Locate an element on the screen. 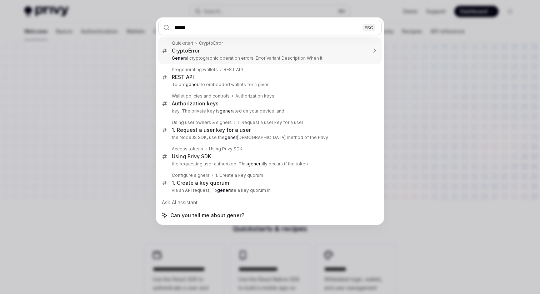 The width and height of the screenshot is (540, 294). div: Wallet policies and controls is located at coordinates (201, 96).